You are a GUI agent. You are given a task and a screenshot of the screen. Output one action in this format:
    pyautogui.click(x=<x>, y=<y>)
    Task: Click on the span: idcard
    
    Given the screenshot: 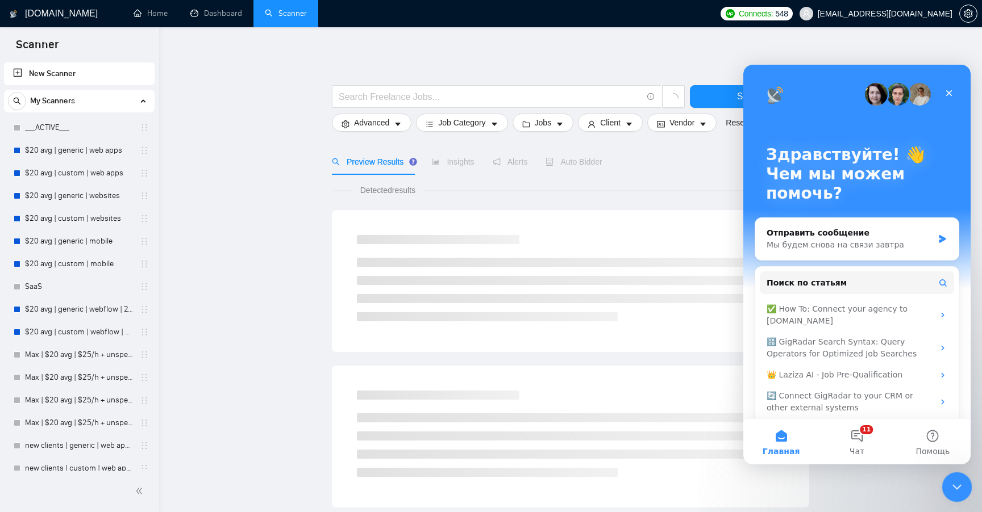 What is the action you would take?
    pyautogui.click(x=661, y=124)
    